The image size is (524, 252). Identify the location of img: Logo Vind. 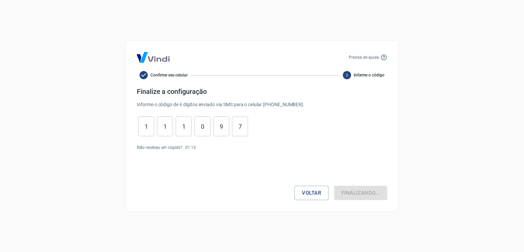
(153, 57).